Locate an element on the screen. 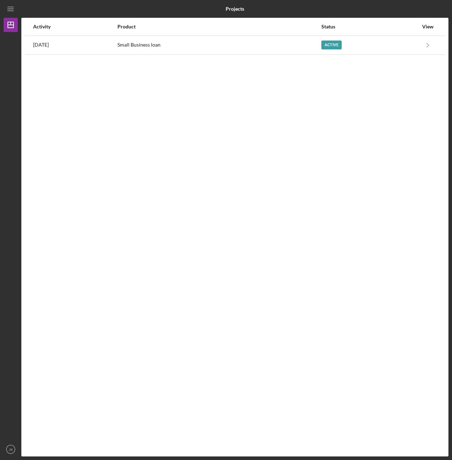 The width and height of the screenshot is (452, 460). text: JB is located at coordinates (10, 450).